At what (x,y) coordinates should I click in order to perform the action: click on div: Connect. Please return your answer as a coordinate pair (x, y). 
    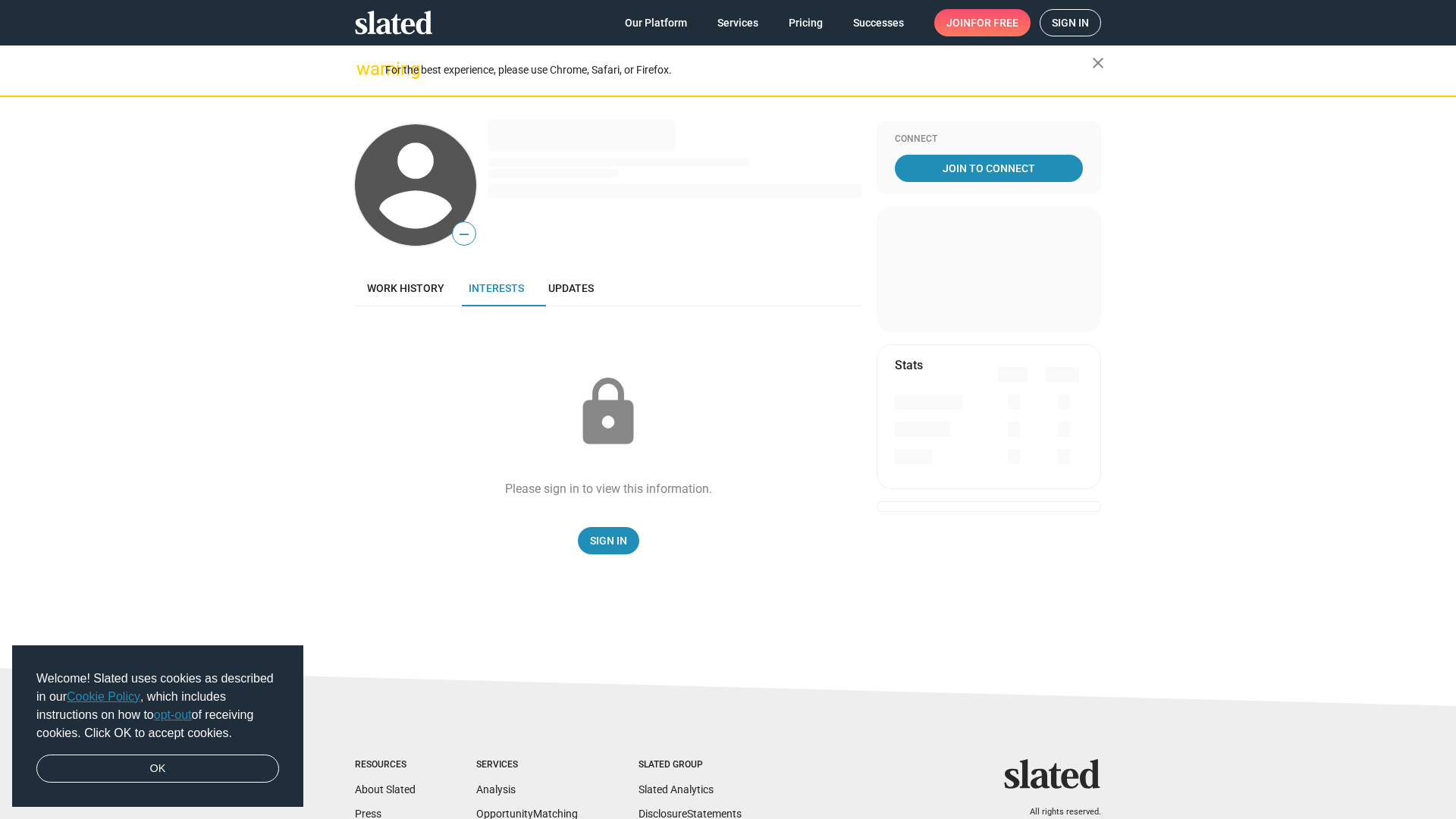
    Looking at the image, I should click on (989, 140).